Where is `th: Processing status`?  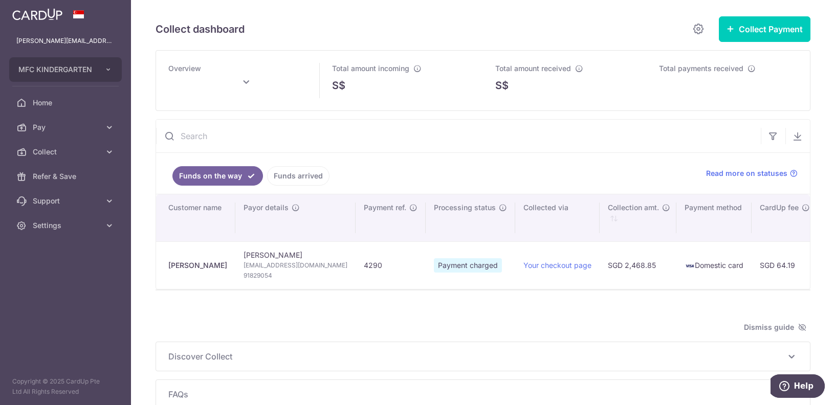 th: Processing status is located at coordinates (470, 218).